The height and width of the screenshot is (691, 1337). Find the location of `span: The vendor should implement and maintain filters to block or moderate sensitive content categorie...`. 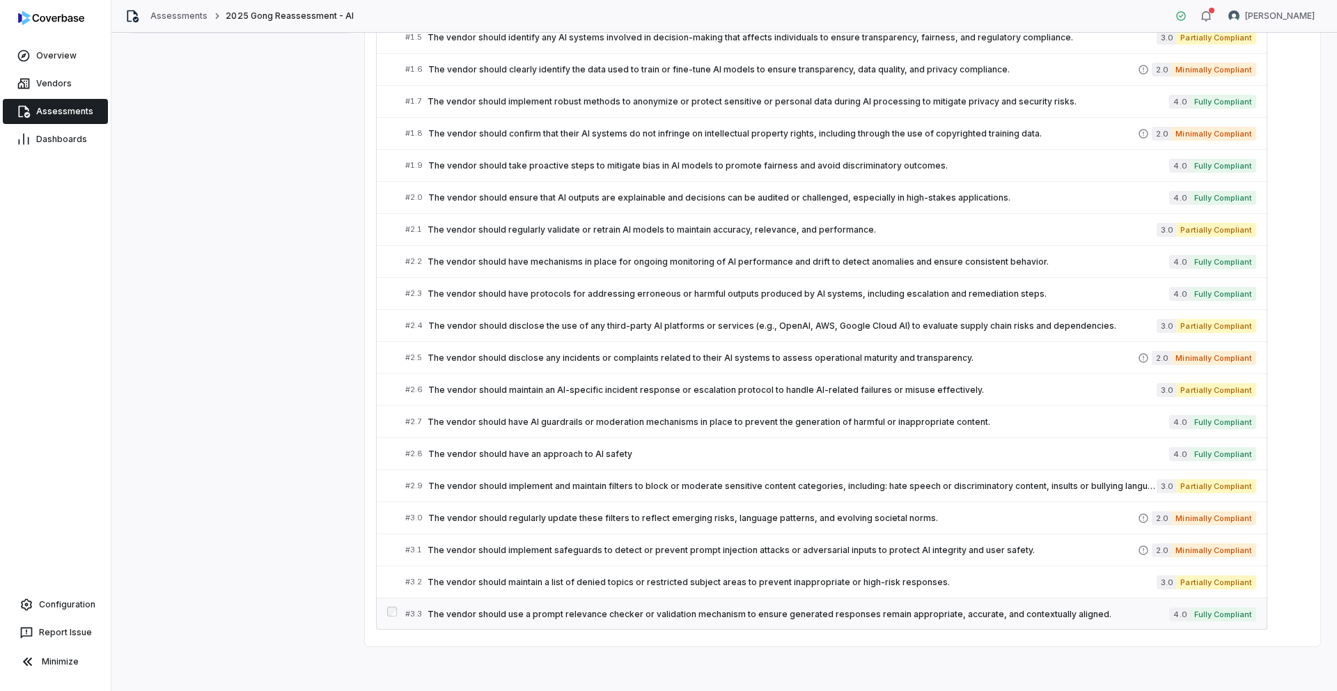

span: The vendor should implement and maintain filters to block or moderate sensitive content categorie... is located at coordinates (792, 486).